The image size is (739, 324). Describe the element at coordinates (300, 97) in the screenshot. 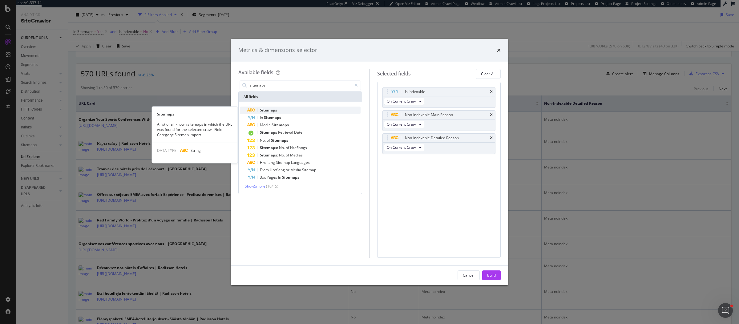

I see `div: All fields` at that location.